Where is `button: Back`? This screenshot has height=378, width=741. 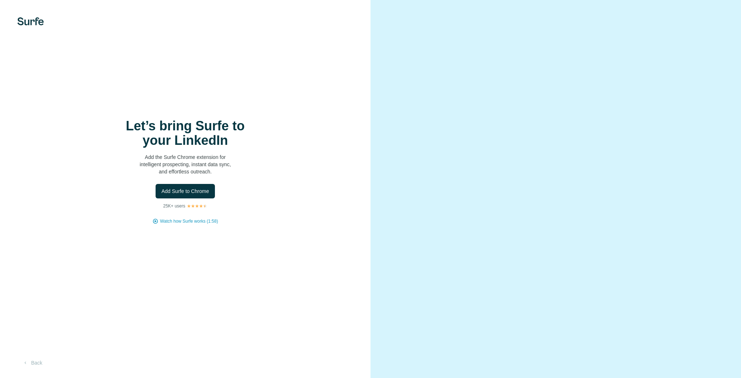
button: Back is located at coordinates (32, 362).